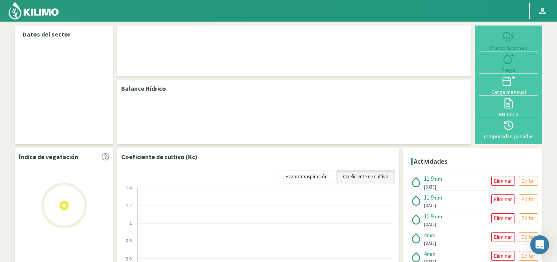  I want to click on p: Datos del sector, so click(64, 34).